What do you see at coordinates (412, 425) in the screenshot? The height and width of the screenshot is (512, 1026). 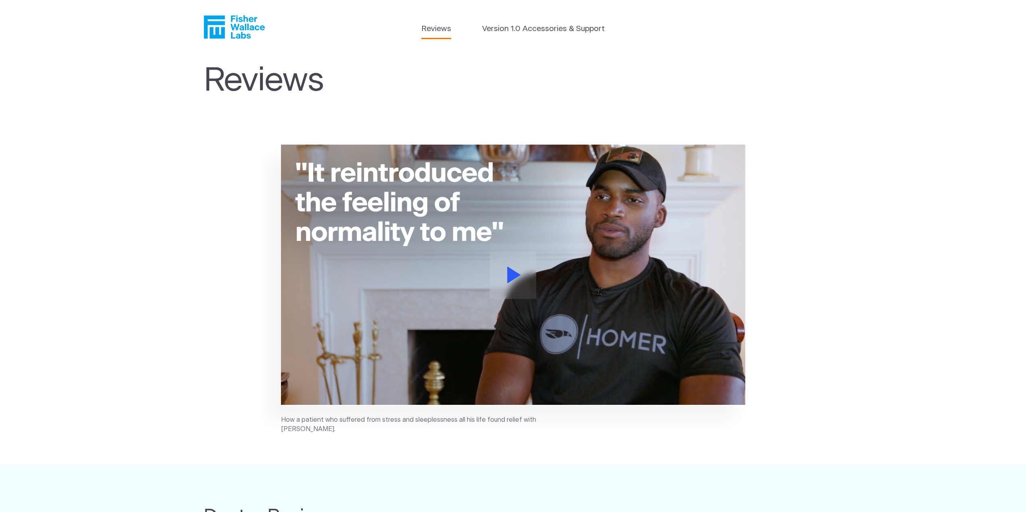 I see `figcaption: How a patient who suffered from stress and sleeplessness all his life found relief with [PERSON_N...` at bounding box center [412, 425].